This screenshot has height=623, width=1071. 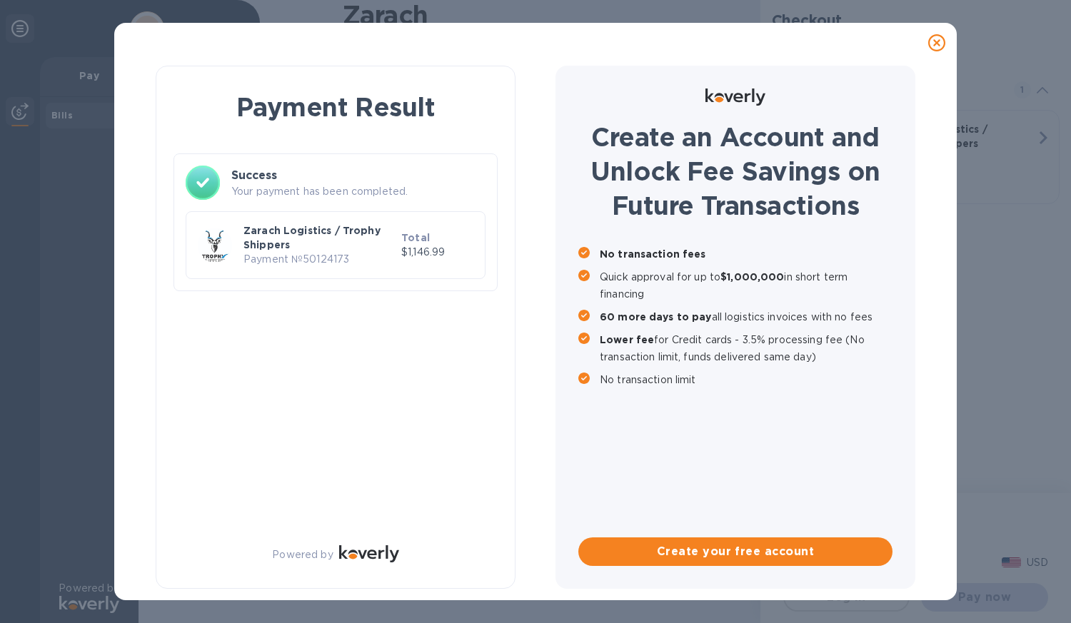 I want to click on p: Powered by, so click(x=302, y=555).